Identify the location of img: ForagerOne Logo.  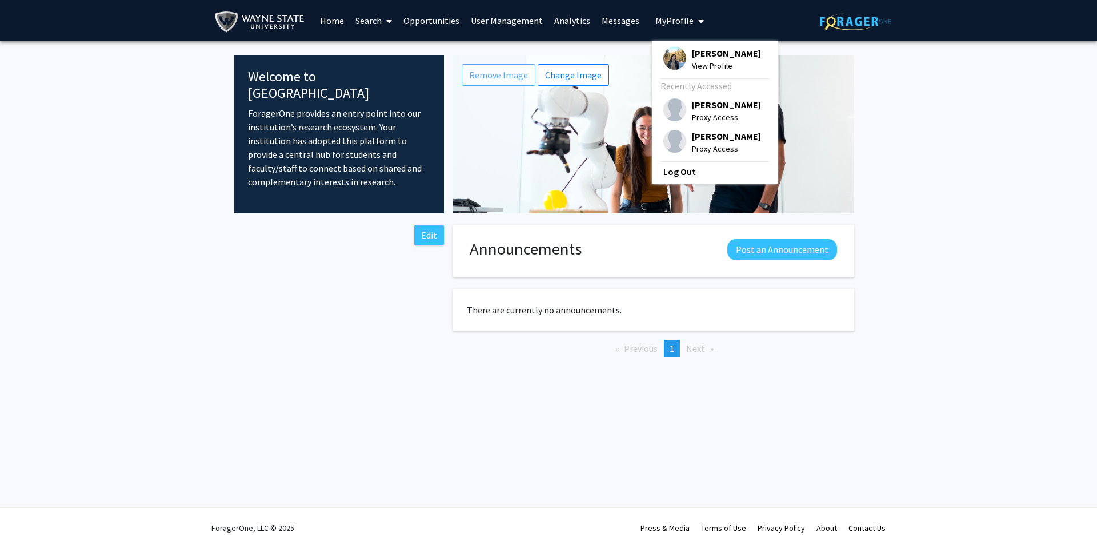
(856, 21).